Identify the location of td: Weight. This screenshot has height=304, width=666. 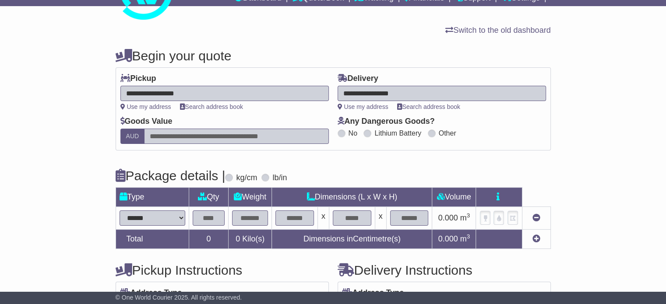
(250, 197).